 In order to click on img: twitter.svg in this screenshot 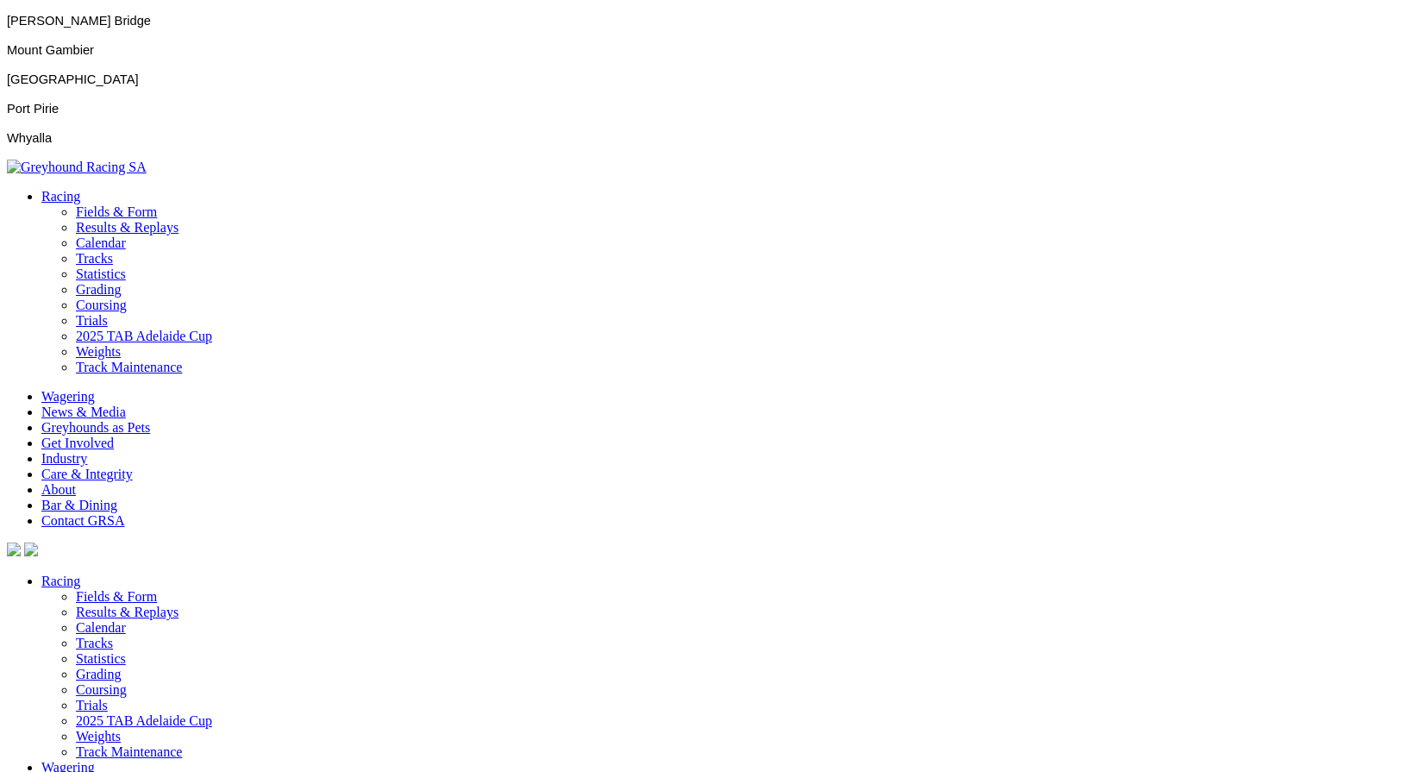, I will do `click(31, 549)`.